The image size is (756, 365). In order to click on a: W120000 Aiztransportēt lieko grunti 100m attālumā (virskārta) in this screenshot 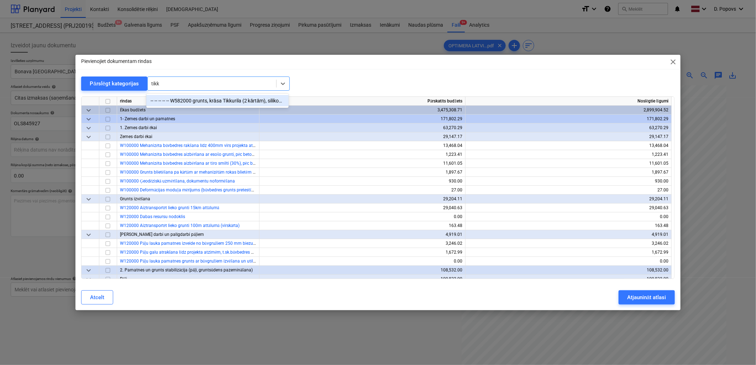, I will do `click(180, 226)`.